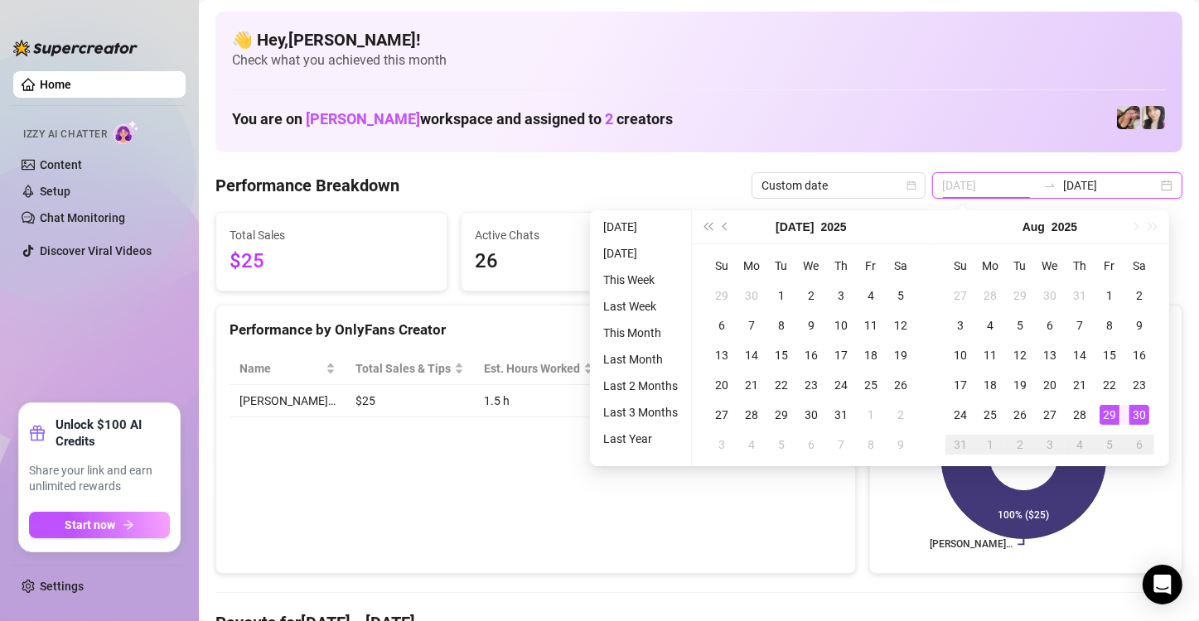  What do you see at coordinates (640, 280) in the screenshot?
I see `li: This Week` at bounding box center [640, 280].